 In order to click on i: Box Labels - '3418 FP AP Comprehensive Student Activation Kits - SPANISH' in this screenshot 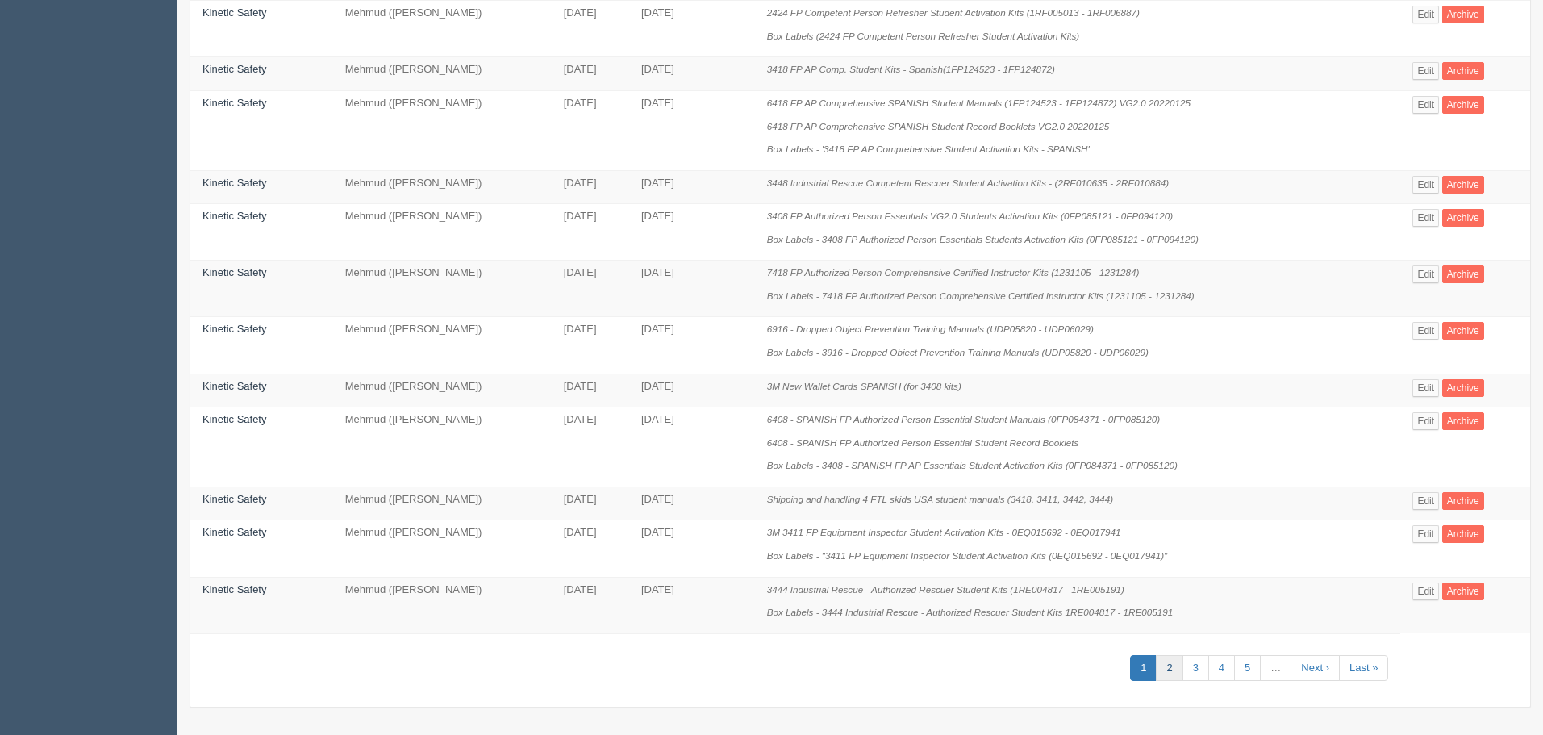, I will do `click(928, 148)`.